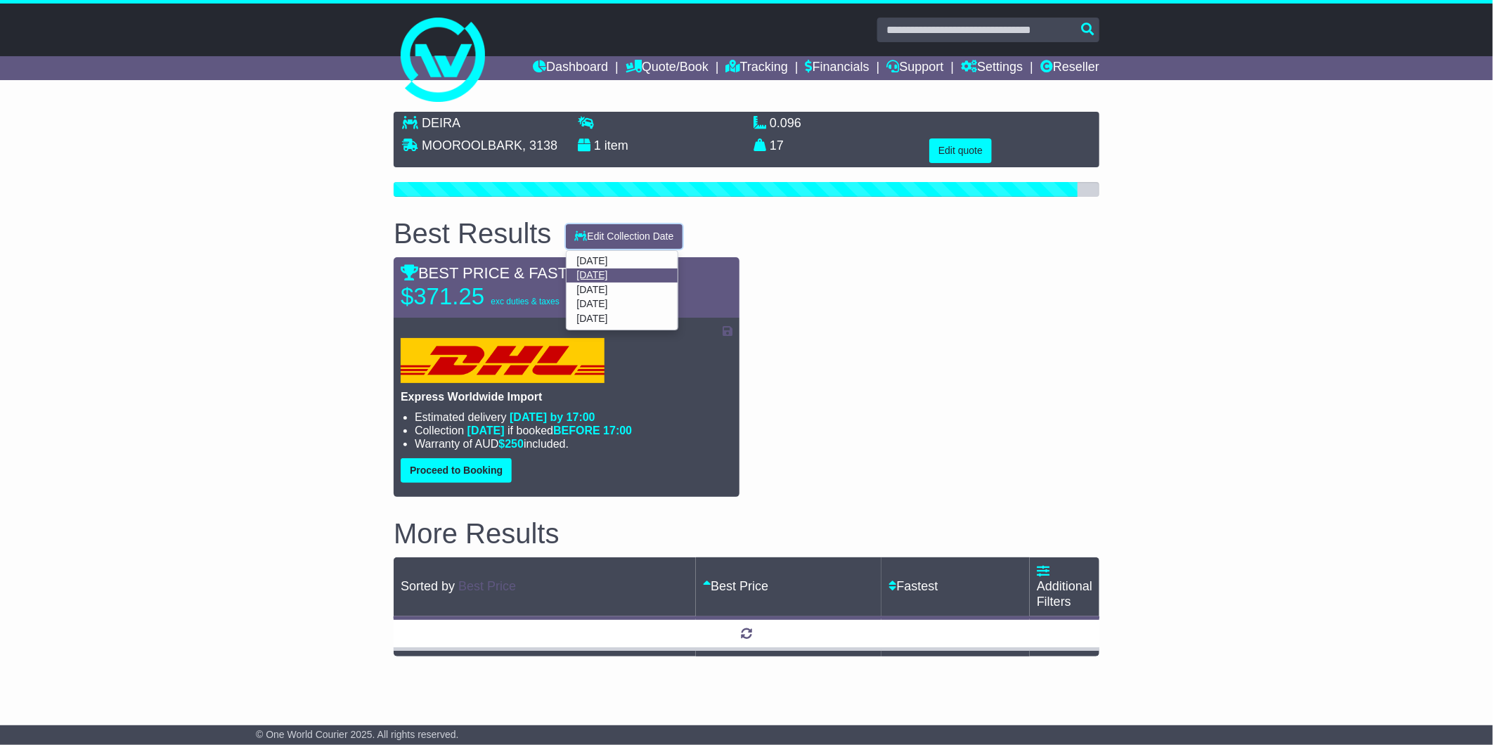  I want to click on button: Edit Collection Date, so click(624, 236).